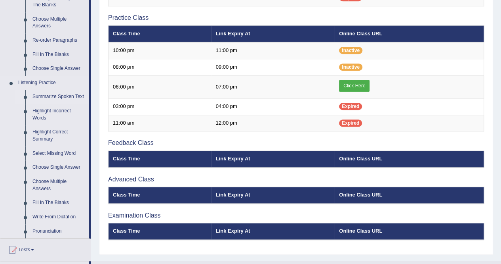 The width and height of the screenshot is (501, 264). I want to click on td: 04:00 pm, so click(273, 107).